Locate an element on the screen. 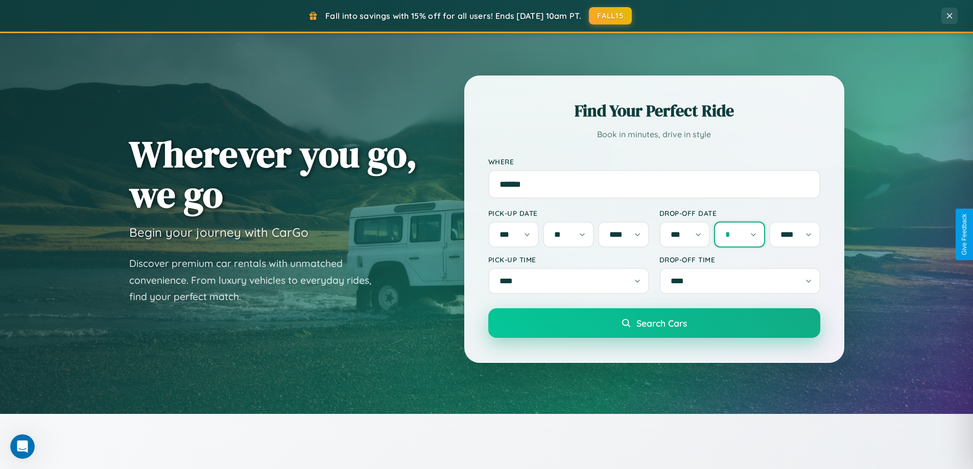  span: Search Cars is located at coordinates (661, 323).